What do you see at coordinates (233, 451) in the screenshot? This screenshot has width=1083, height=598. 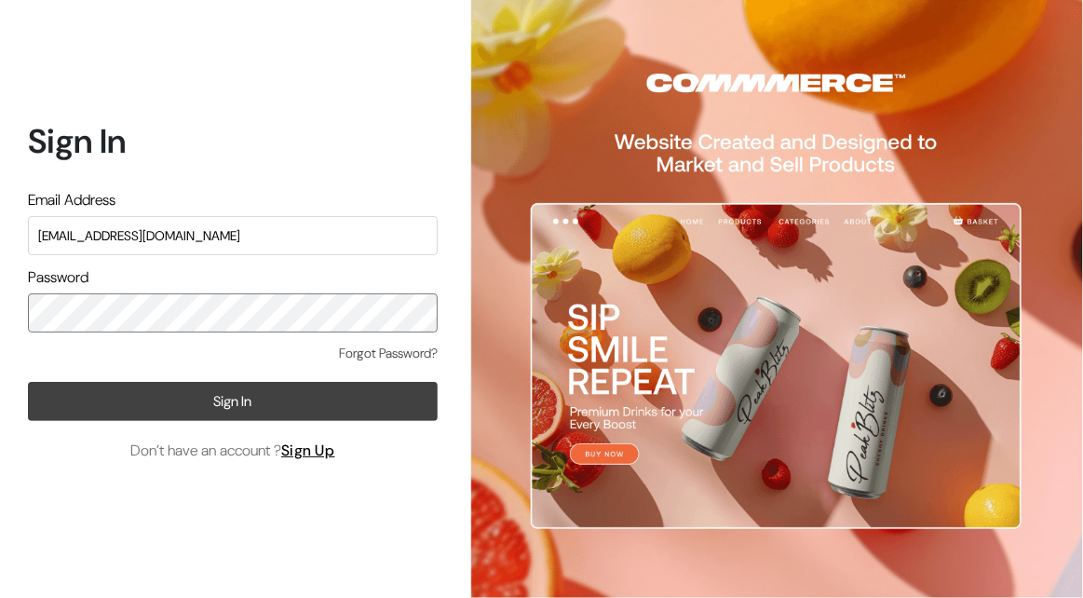 I see `span: Don’t have an account ?` at bounding box center [233, 451].